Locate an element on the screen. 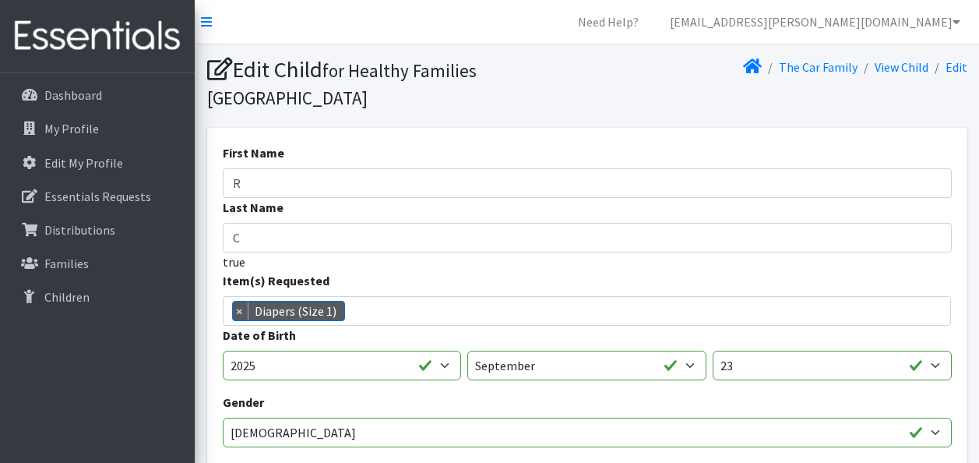  a: Distributions is located at coordinates (97, 230).